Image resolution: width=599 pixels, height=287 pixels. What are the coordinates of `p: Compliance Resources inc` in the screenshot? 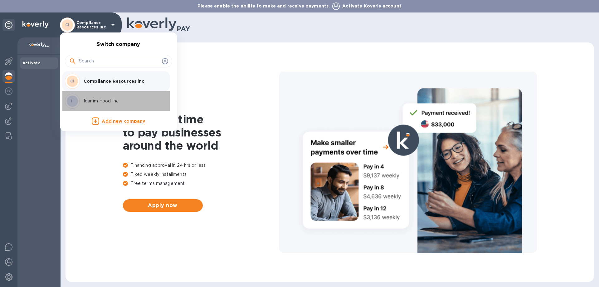 It's located at (123, 81).